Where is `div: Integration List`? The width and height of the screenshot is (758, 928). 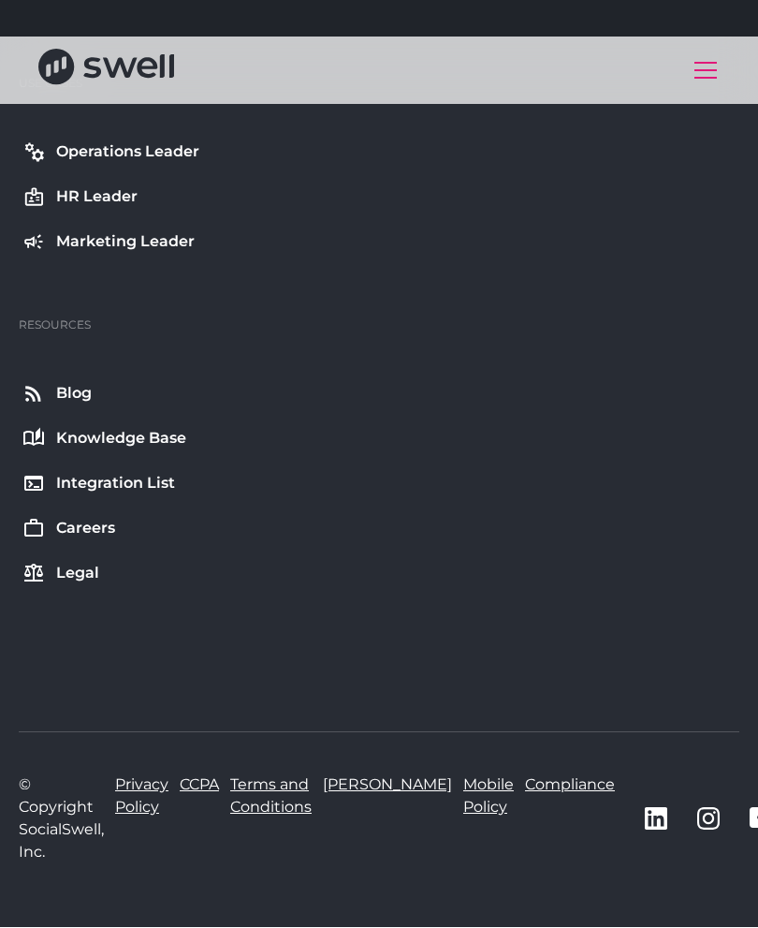
div: Integration List is located at coordinates (115, 484).